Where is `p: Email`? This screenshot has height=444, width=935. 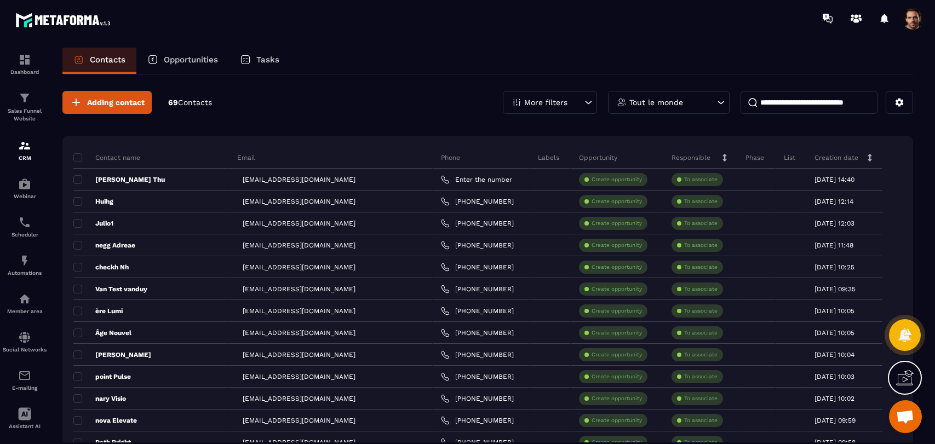
p: Email is located at coordinates (246, 158).